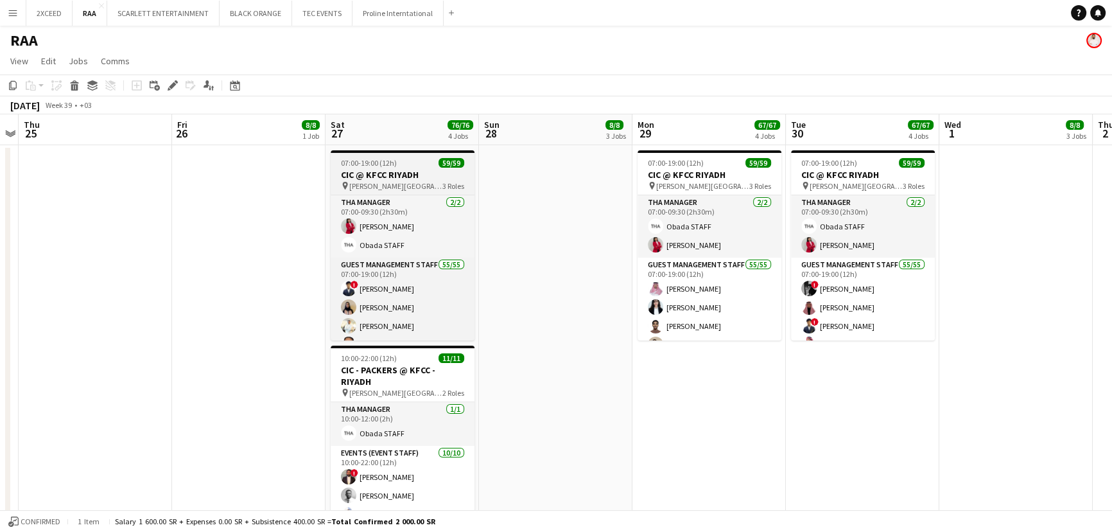 The image size is (1112, 532). I want to click on span: 30, so click(797, 133).